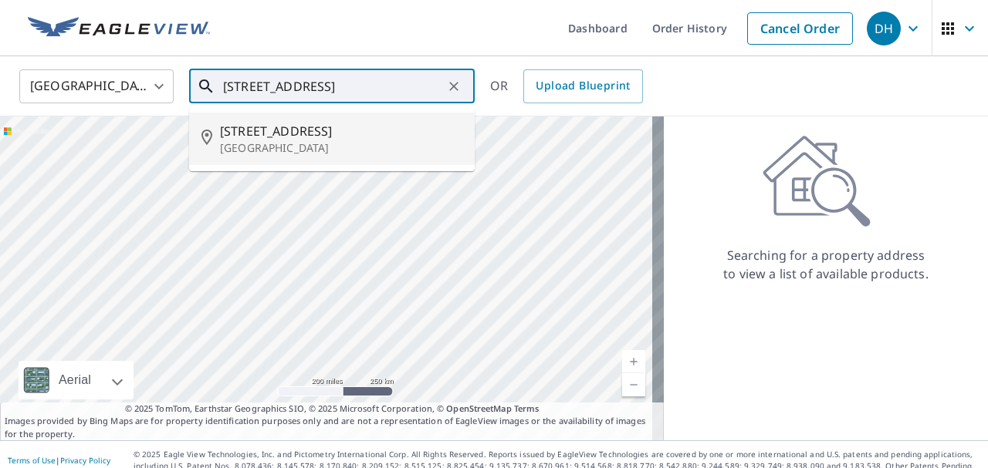 The height and width of the screenshot is (468, 988). What do you see at coordinates (85, 461) in the screenshot?
I see `a: Privacy Policy` at bounding box center [85, 461].